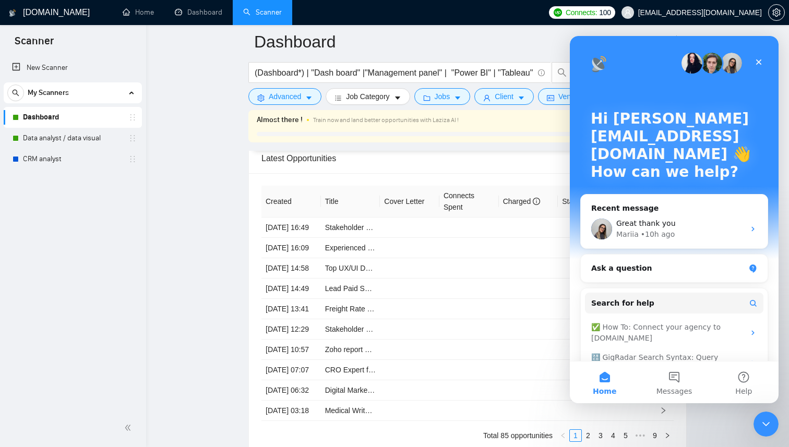 The width and height of the screenshot is (789, 447). What do you see at coordinates (34, 355) in the screenshot?
I see `span: Home` at bounding box center [34, 355].